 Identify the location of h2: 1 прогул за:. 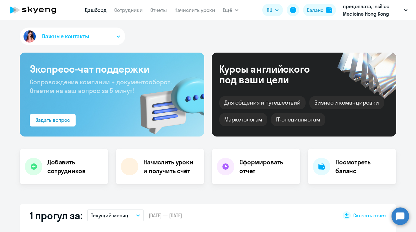
(56, 216).